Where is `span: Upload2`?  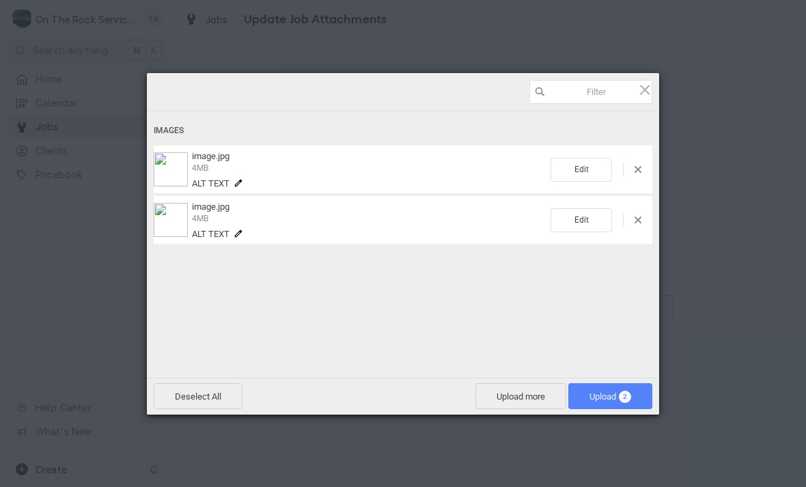
span: Upload2 is located at coordinates (610, 396).